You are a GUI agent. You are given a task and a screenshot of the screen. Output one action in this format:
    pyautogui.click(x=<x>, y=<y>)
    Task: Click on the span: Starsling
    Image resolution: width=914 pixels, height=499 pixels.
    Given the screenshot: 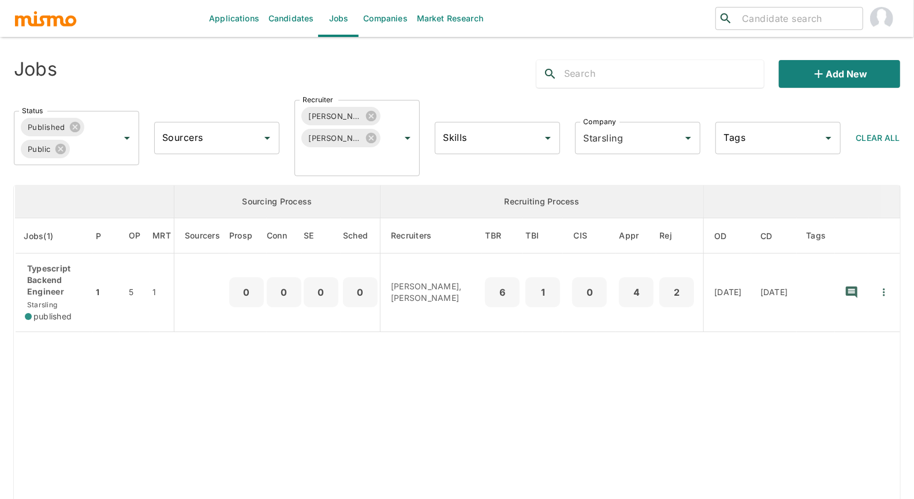 What is the action you would take?
    pyautogui.click(x=41, y=304)
    